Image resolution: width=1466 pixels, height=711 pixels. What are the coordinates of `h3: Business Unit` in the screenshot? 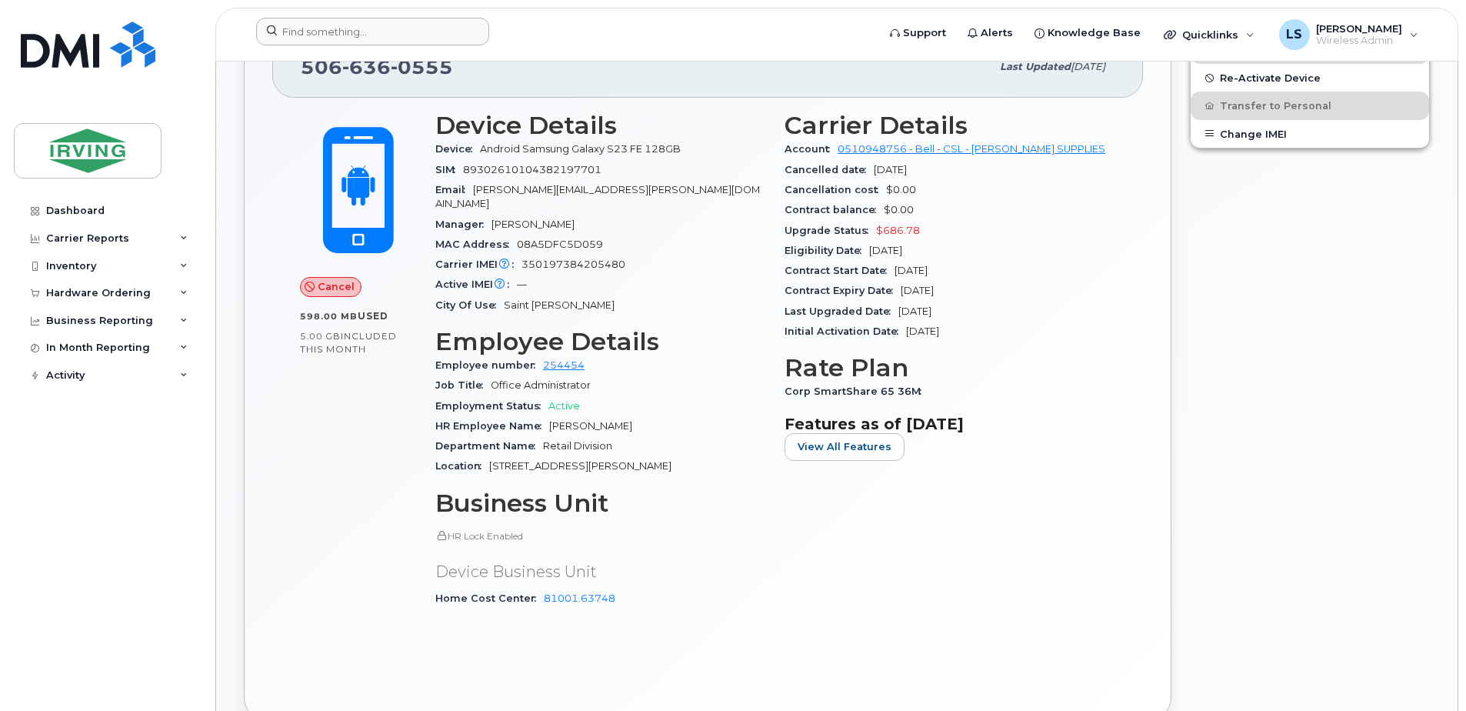 It's located at (601, 503).